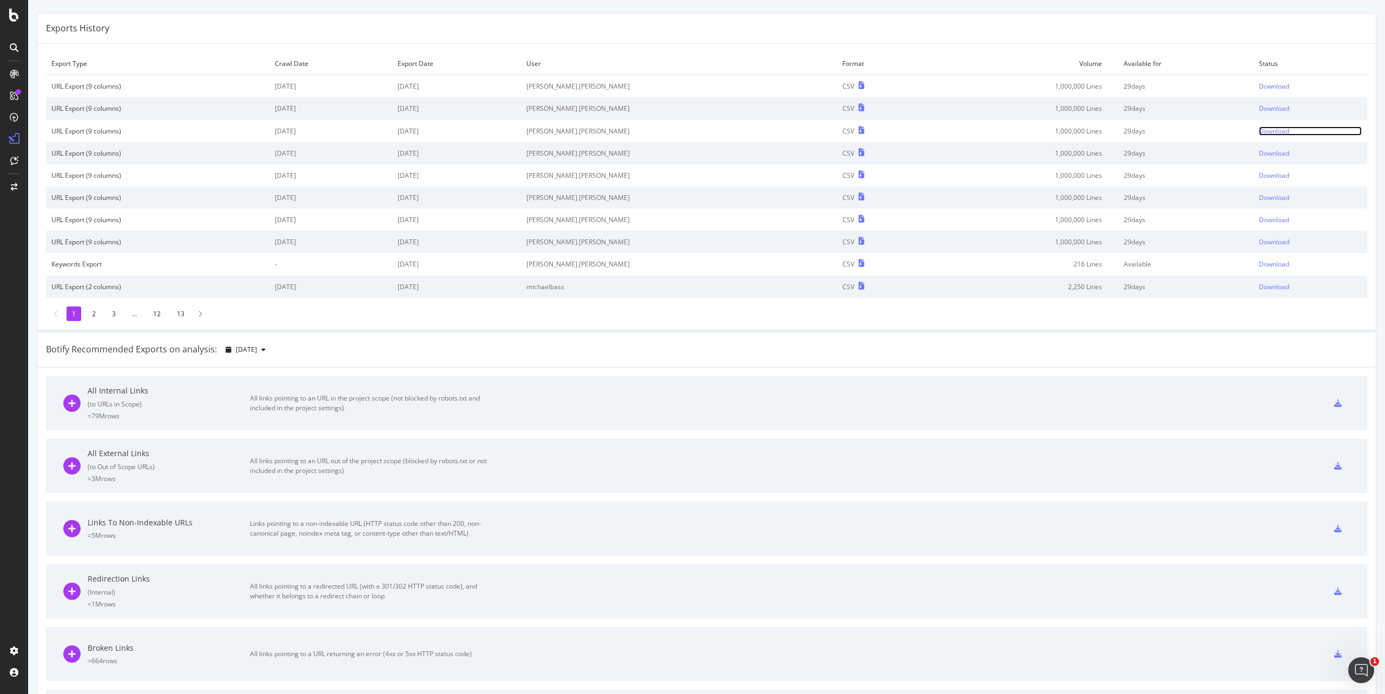  I want to click on td: Format, so click(882, 64).